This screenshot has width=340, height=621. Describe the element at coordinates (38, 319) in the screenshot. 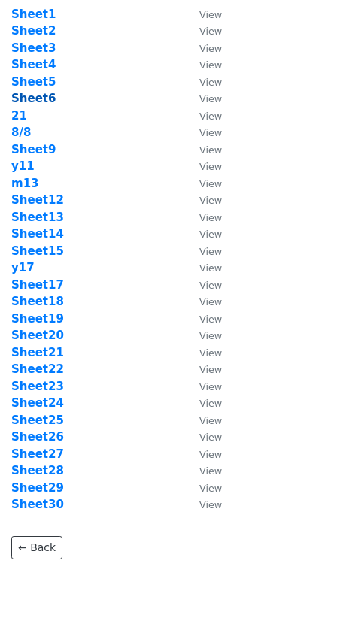

I see `a: Sheet19` at that location.